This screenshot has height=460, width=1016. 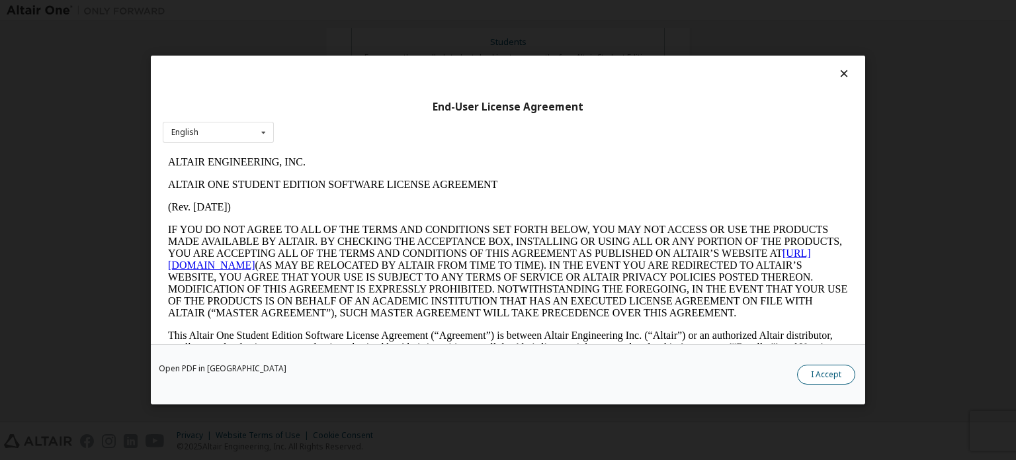 I want to click on p: ALTAIR ONE STUDENT EDITION SOFTWARE LICENSE AGREEMENT, so click(x=345, y=34).